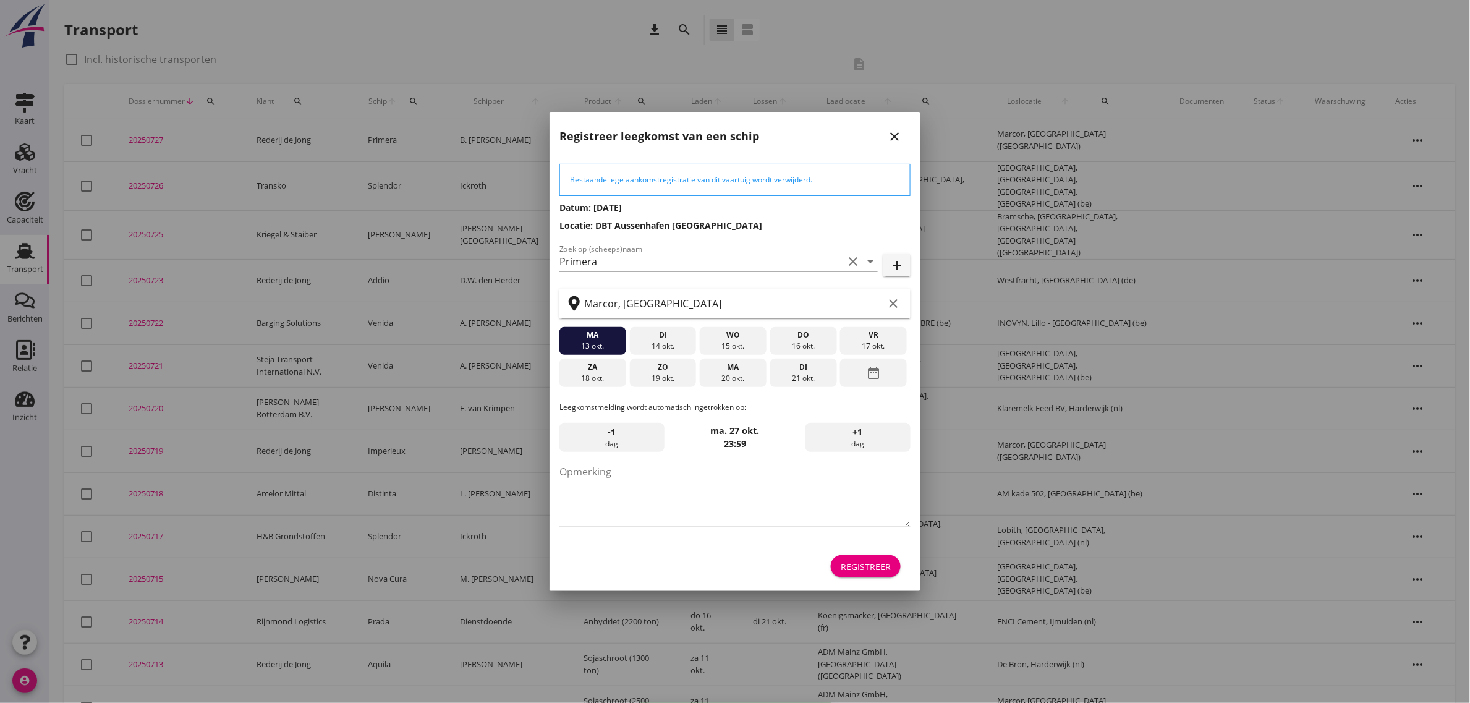 The height and width of the screenshot is (703, 1470). What do you see at coordinates (735, 180) in the screenshot?
I see `div: Bestaande lege aankomstregistratie van dit vaartuig wordt verwijderd.` at bounding box center [735, 180].